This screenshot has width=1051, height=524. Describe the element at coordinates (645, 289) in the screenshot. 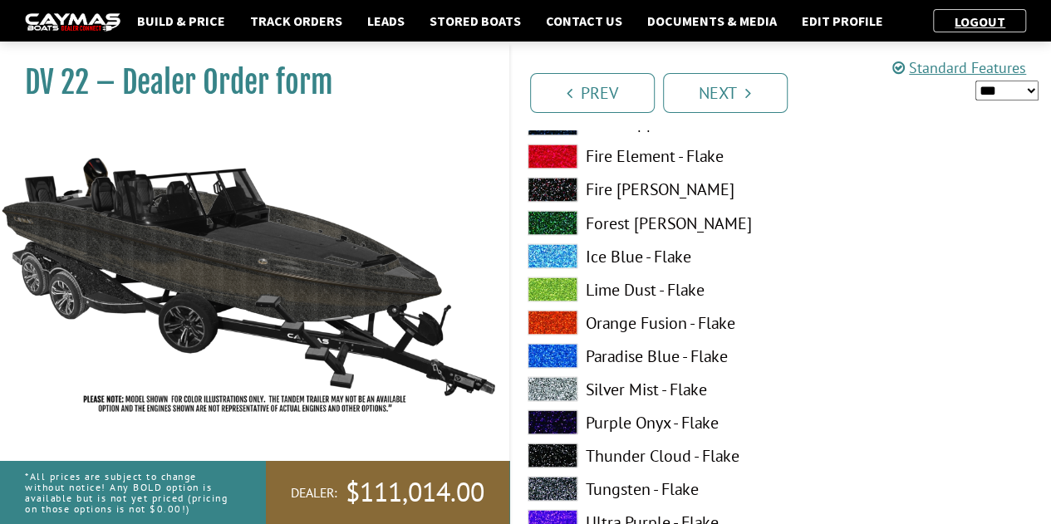

I see `label: Lime Dust - Flake` at that location.